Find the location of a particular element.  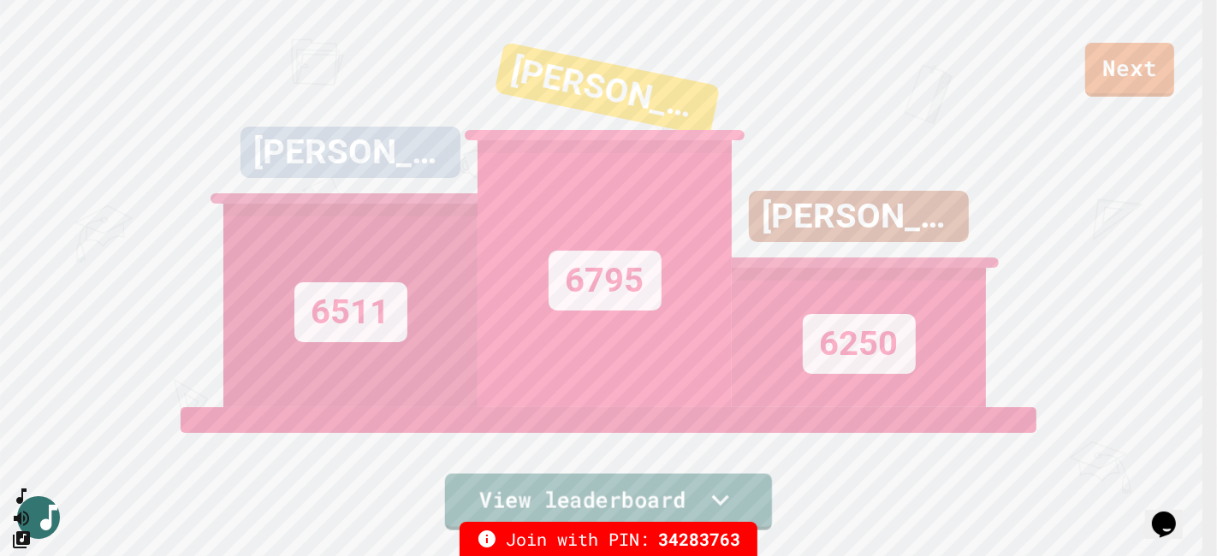

button: Change Music is located at coordinates (21, 539).